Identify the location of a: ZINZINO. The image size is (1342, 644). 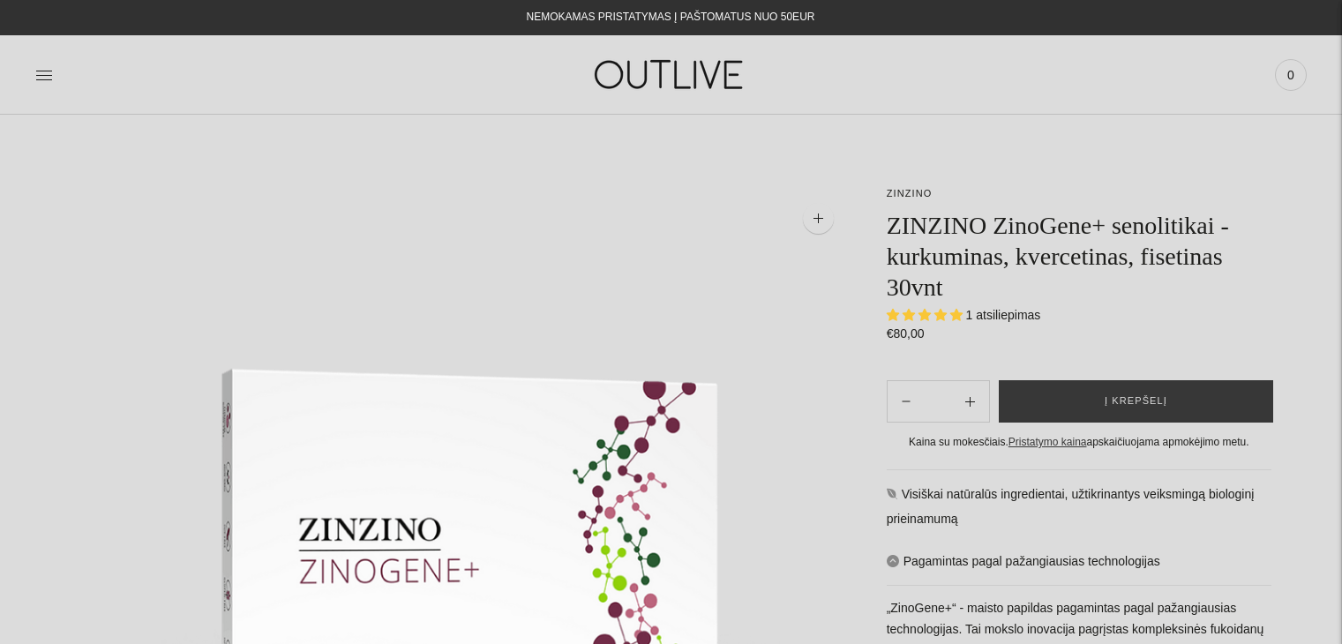
(910, 193).